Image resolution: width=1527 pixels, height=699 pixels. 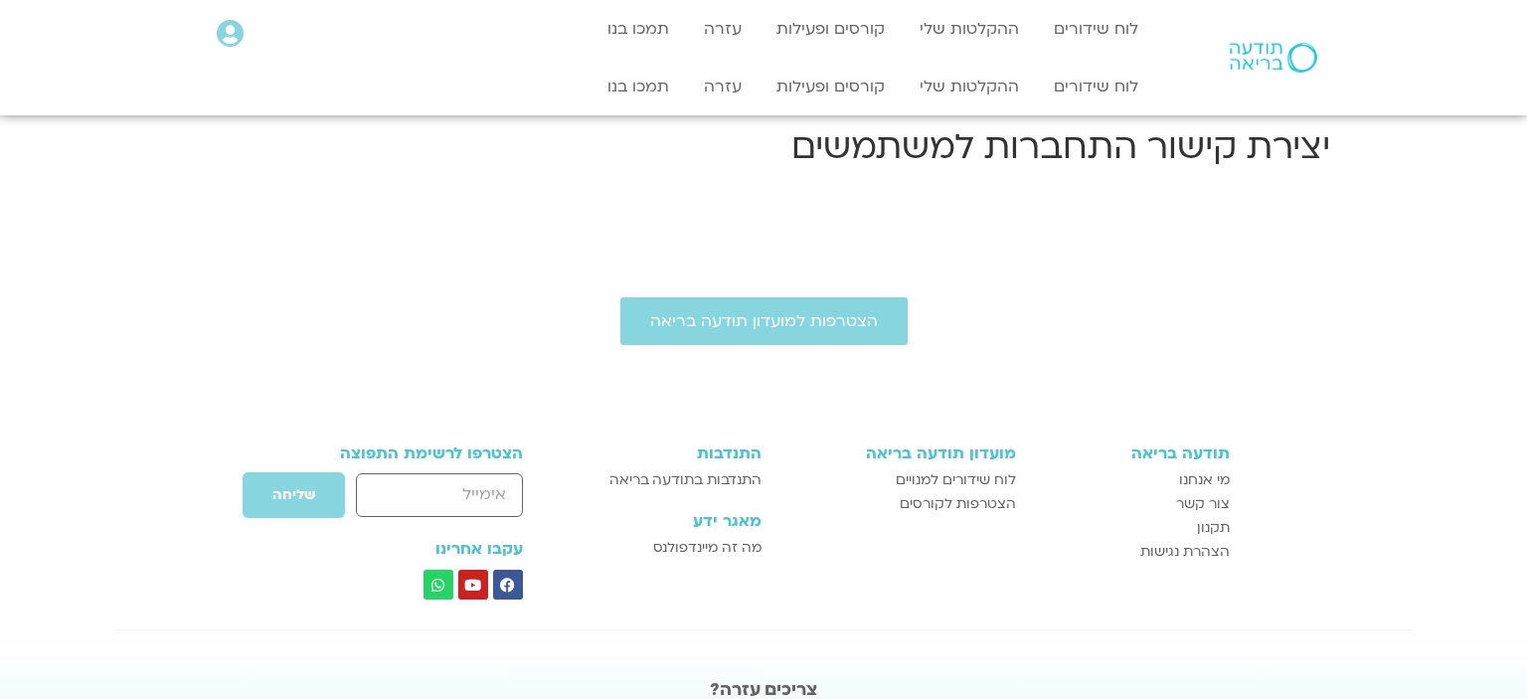 I want to click on a: מה זה מיינדפולנס, so click(x=669, y=548).